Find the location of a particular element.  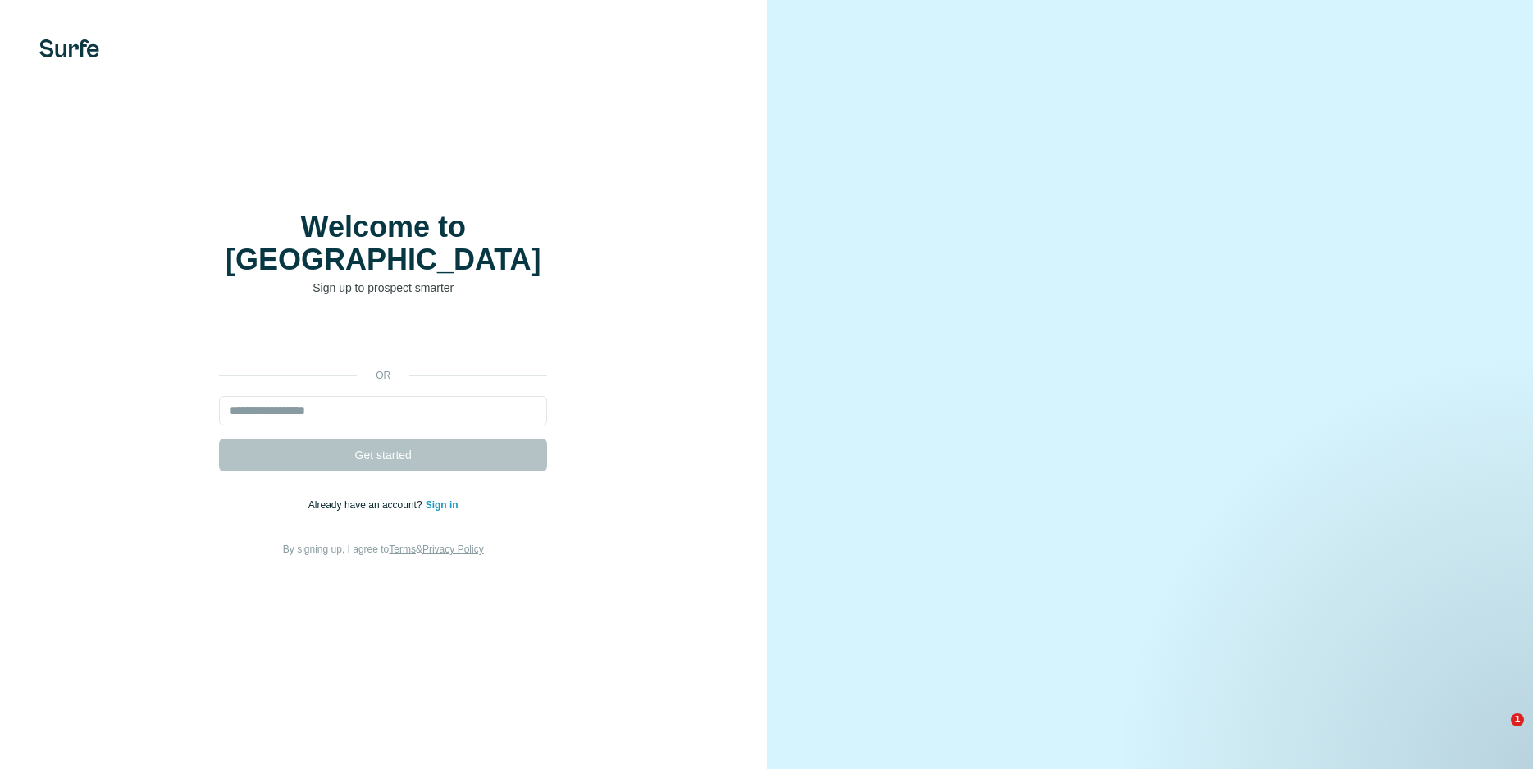

span: Already have an account? is located at coordinates (367, 505).